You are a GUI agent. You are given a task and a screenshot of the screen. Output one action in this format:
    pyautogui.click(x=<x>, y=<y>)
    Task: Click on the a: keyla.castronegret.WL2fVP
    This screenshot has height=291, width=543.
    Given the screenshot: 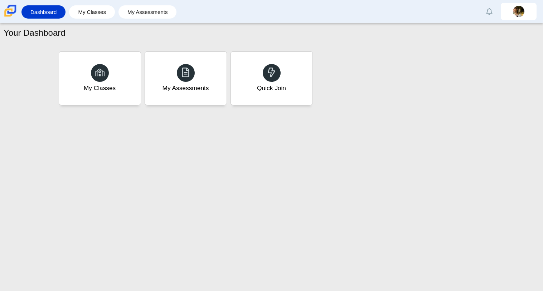 What is the action you would take?
    pyautogui.click(x=518, y=11)
    